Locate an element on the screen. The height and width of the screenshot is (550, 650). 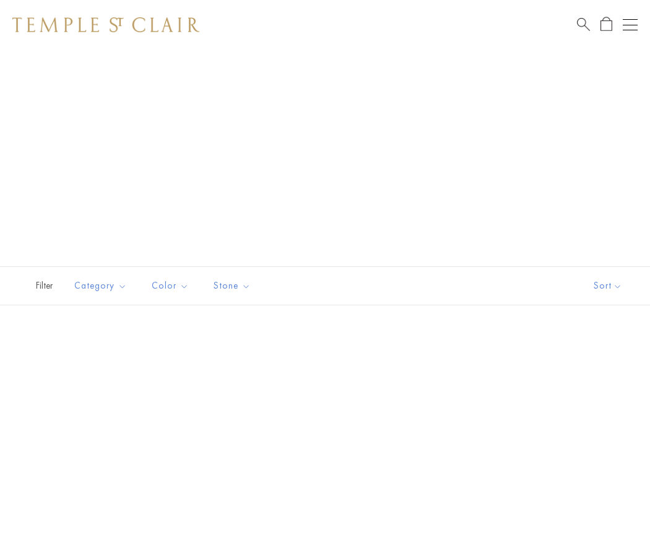
a: Search is located at coordinates (584, 24).